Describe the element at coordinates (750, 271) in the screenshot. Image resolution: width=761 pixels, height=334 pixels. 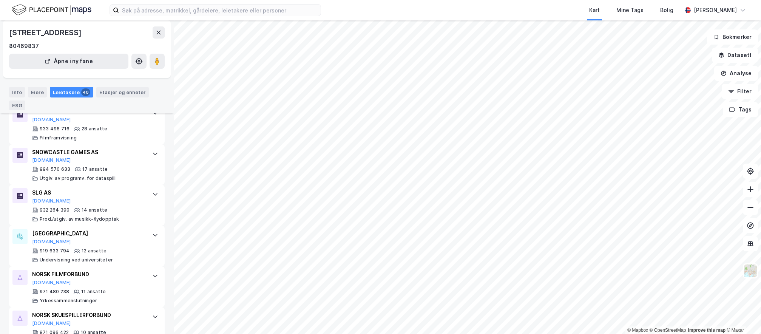
I see `img: Z` at that location.